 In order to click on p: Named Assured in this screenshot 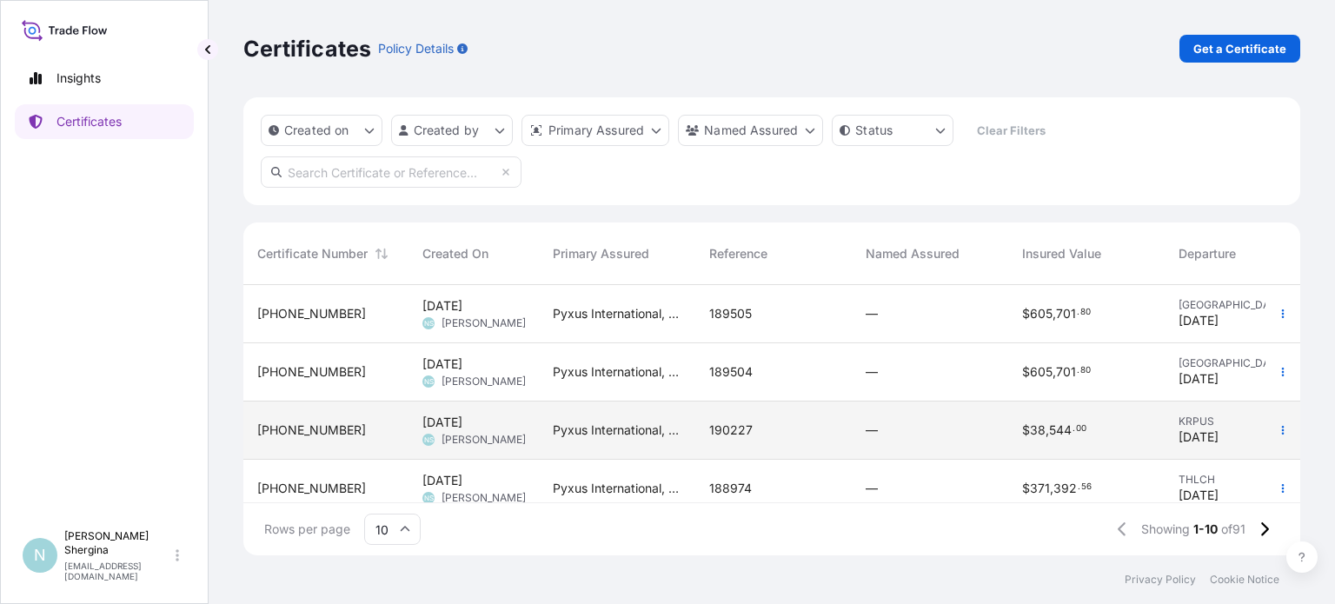, I will do `click(751, 130)`.